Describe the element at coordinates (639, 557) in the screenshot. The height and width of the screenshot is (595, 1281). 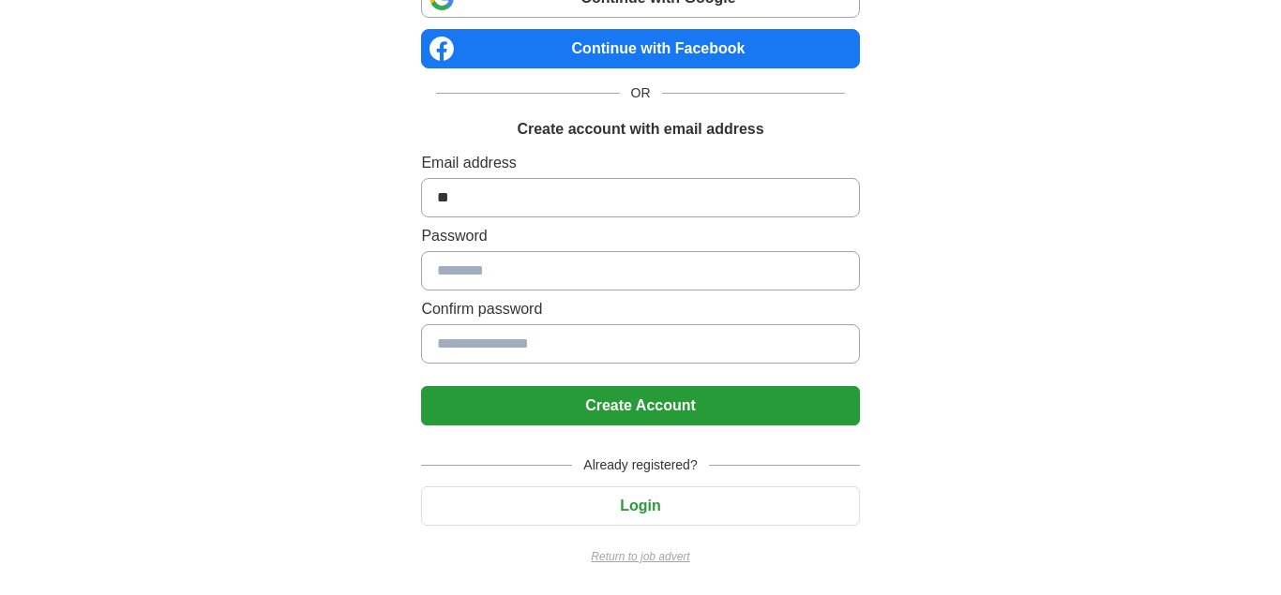
I see `a: Return to job advert` at that location.